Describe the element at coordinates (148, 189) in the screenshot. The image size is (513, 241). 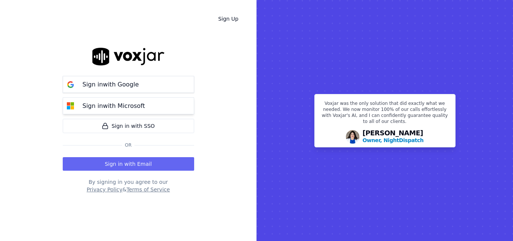
I see `button: Terms of Service` at that location.